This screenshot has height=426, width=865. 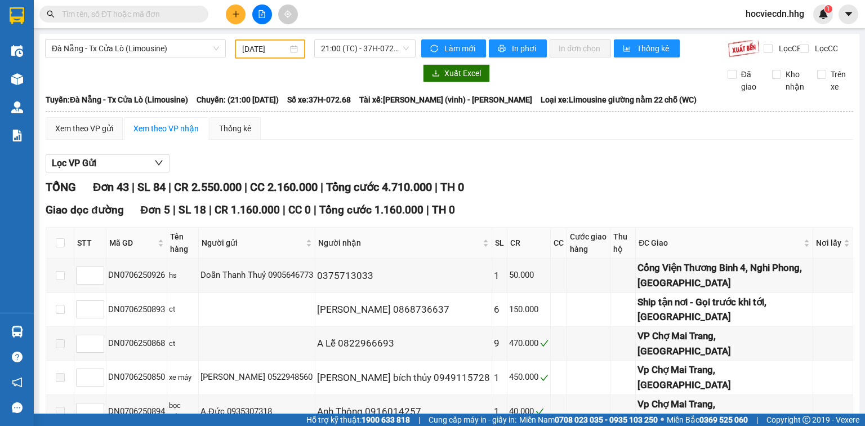 I want to click on th: STT, so click(x=90, y=243).